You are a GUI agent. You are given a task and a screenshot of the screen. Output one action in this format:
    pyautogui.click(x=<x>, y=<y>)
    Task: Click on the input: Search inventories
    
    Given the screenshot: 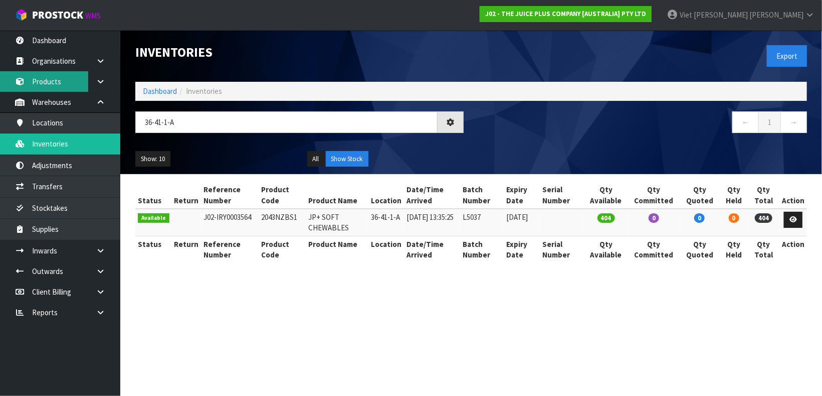 What is the action you would take?
    pyautogui.click(x=286, y=122)
    